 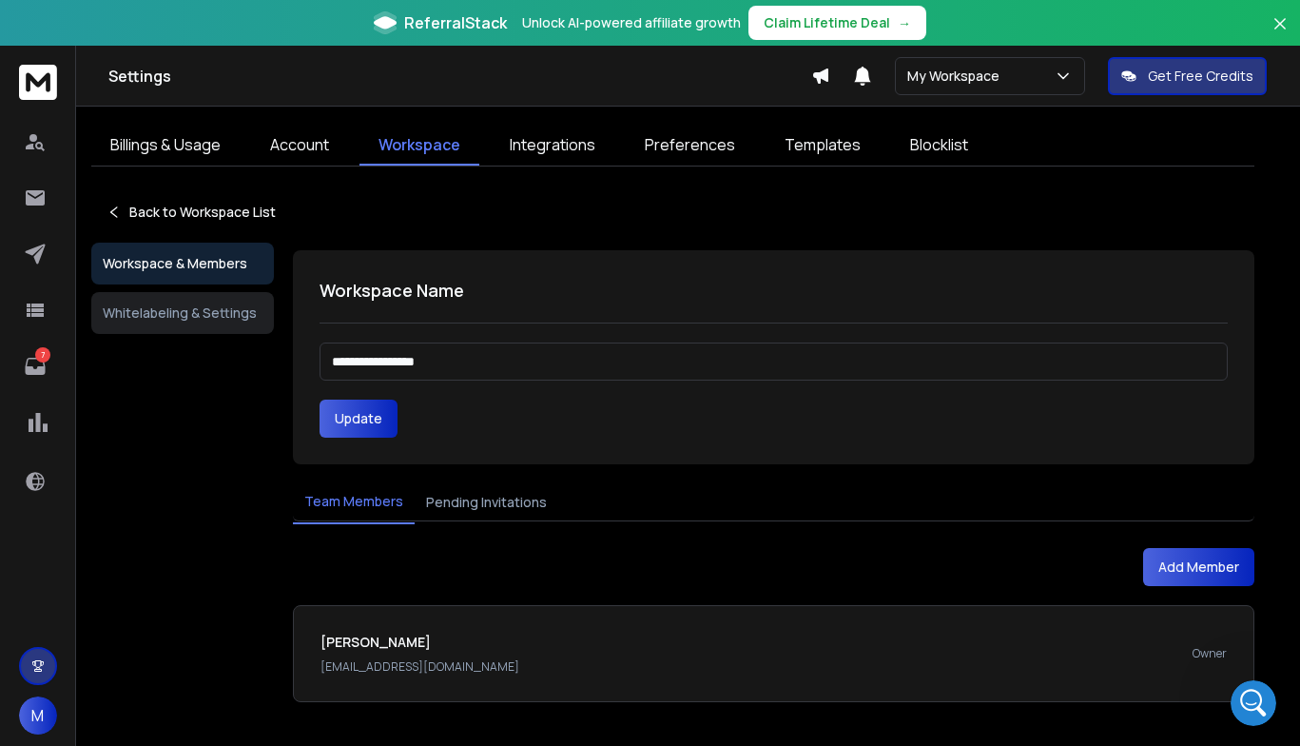 What do you see at coordinates (203, 212) in the screenshot?
I see `p: Back to Workspace List` at bounding box center [203, 212].